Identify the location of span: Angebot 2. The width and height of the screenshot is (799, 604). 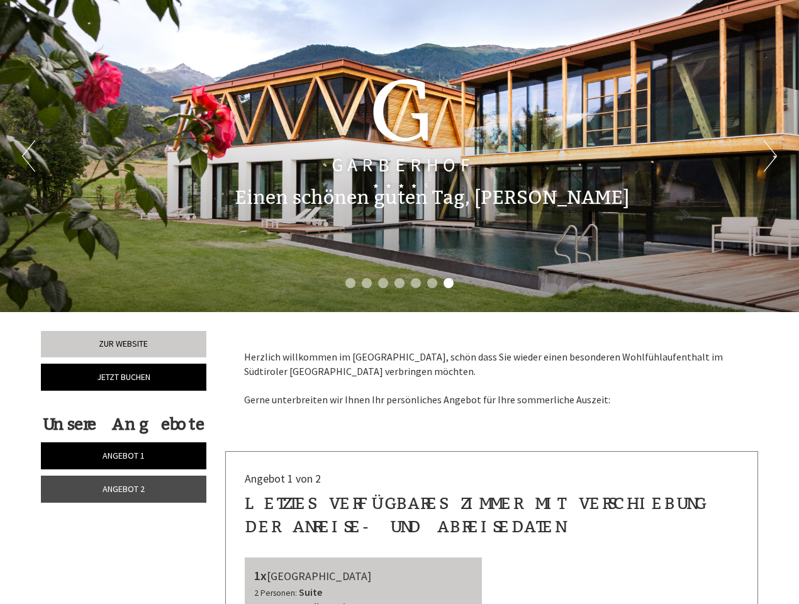
(123, 489).